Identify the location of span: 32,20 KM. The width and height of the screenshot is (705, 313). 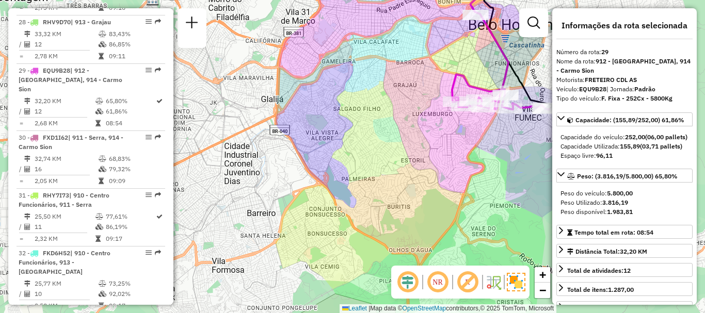
(634, 251).